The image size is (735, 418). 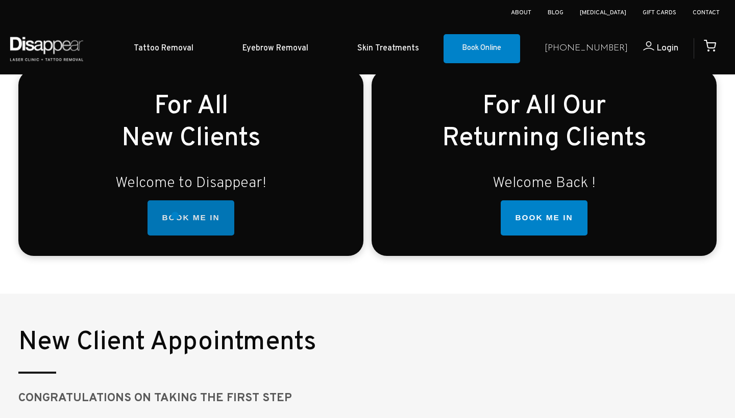 What do you see at coordinates (388, 48) in the screenshot?
I see `a: Skin Treatments` at bounding box center [388, 48].